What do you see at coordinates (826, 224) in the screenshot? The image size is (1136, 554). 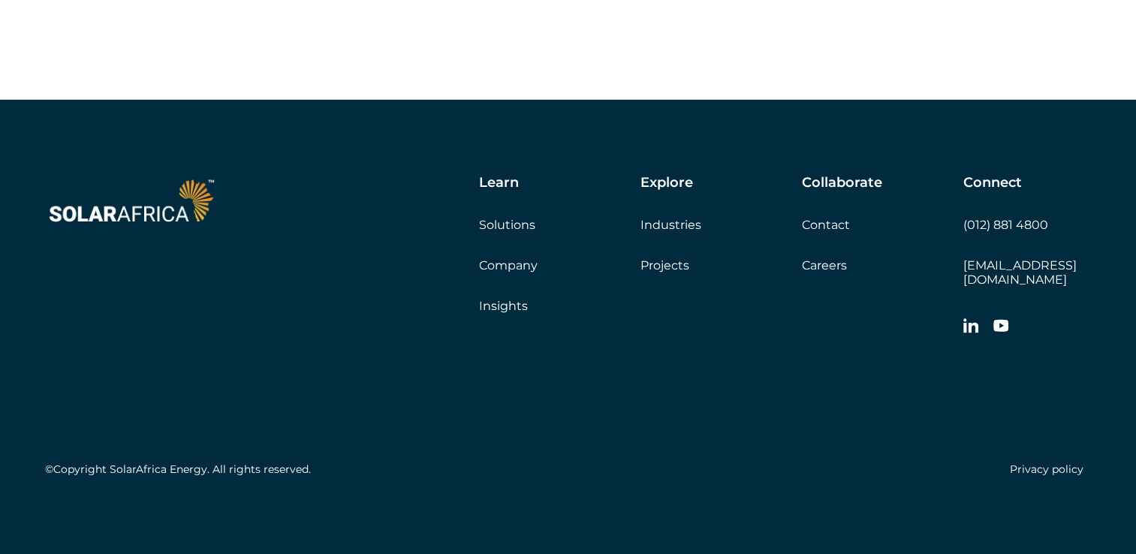 I see `a: Contact` at bounding box center [826, 224].